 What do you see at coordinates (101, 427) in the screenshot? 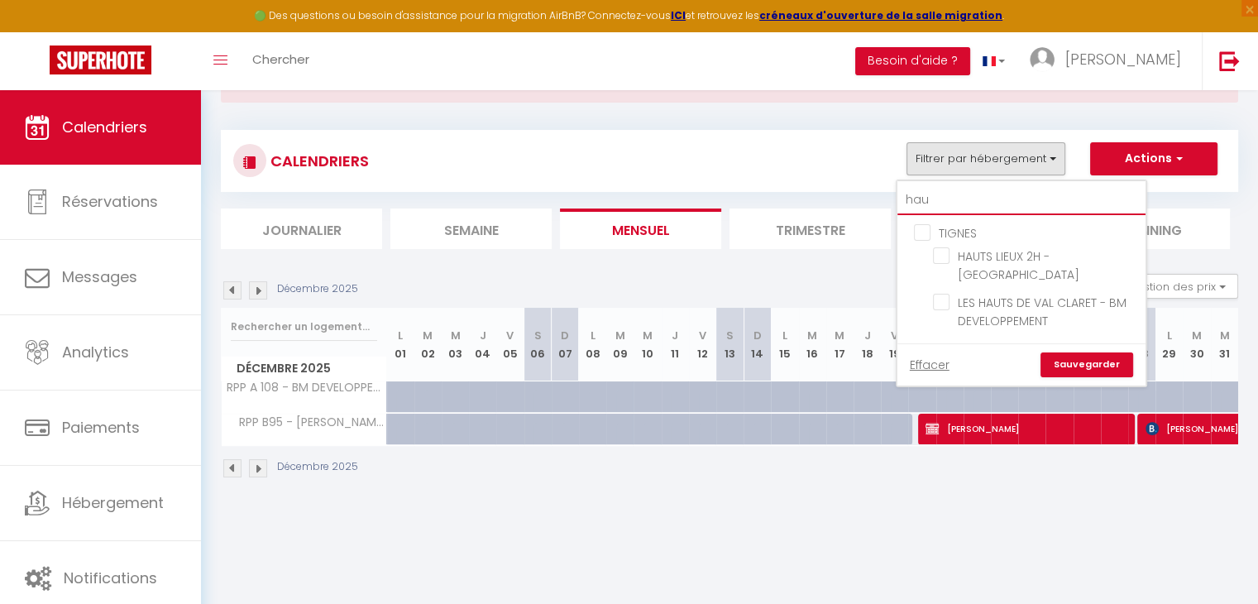
I see `span: Paiements` at bounding box center [101, 427].